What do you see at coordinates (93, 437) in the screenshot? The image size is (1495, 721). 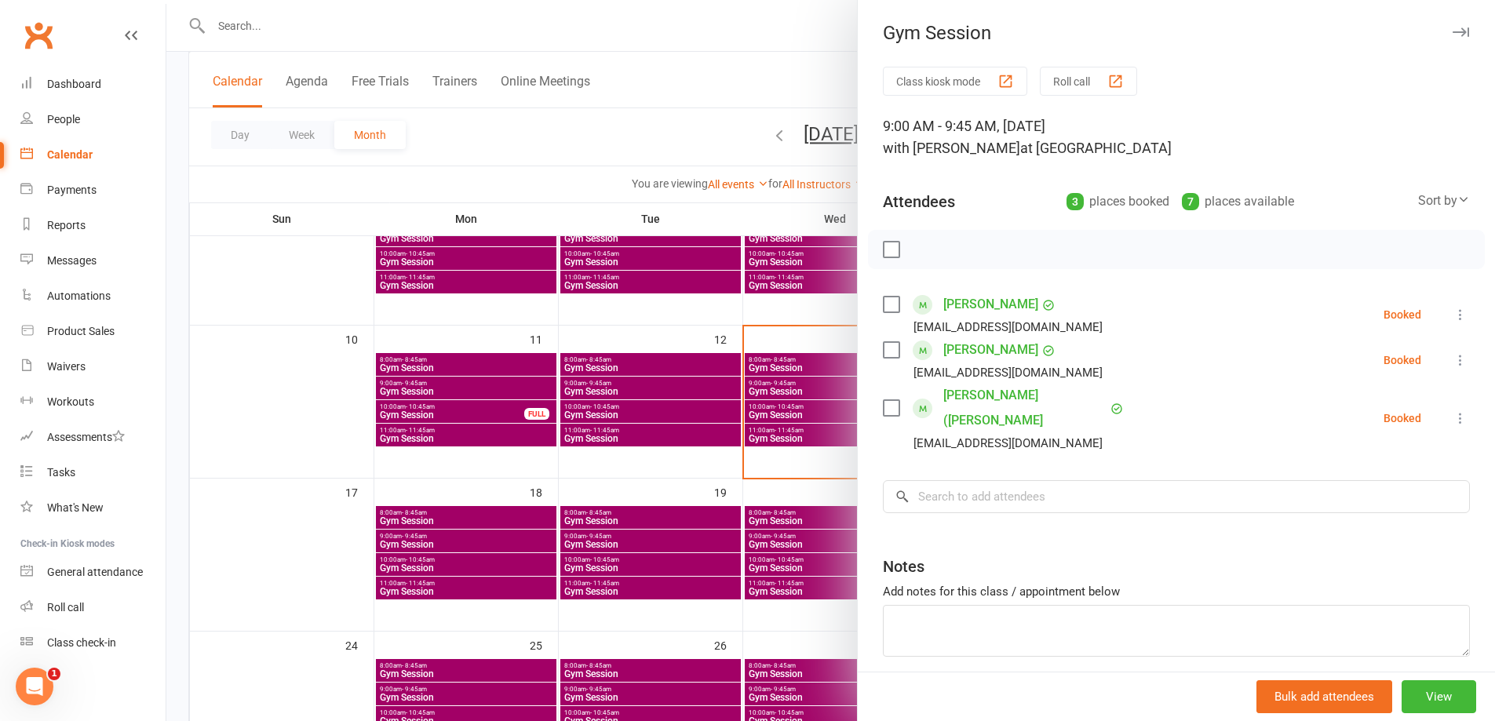 I see `a: Assessments` at bounding box center [93, 437].